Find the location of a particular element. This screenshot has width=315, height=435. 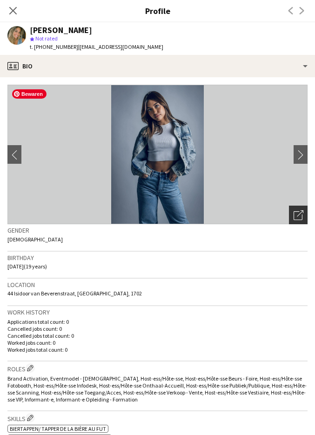

span: Not rated is located at coordinates (46, 38).